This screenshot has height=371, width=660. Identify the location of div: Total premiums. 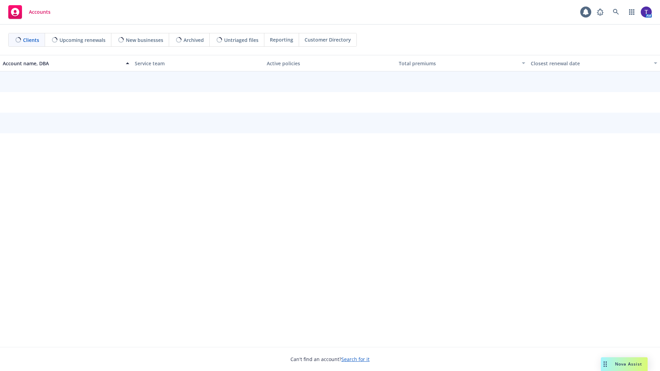
(458, 63).